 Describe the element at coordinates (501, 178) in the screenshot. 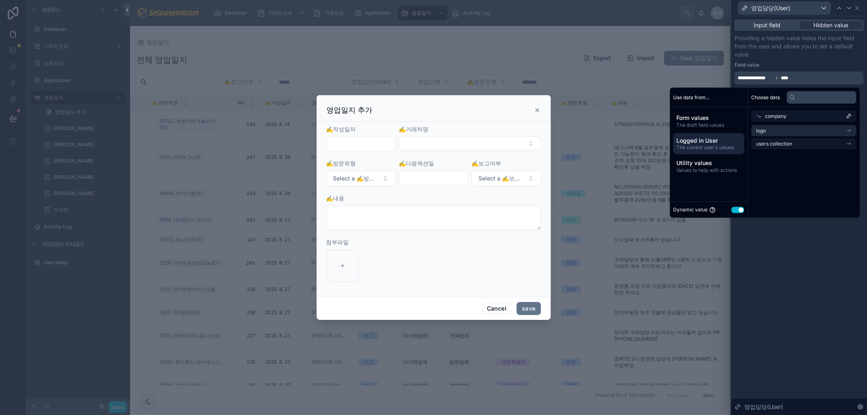

I see `span: Select a ✍️보고여부` at that location.